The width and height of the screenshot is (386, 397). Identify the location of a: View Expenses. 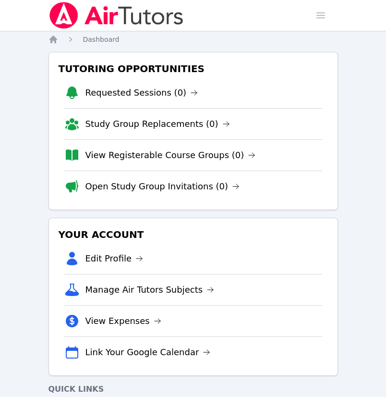
(123, 321).